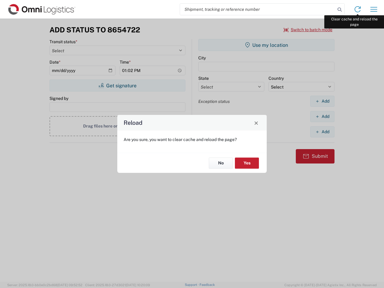 Image resolution: width=384 pixels, height=288 pixels. What do you see at coordinates (258, 9) in the screenshot?
I see `input: Shipment, tracking or reference number` at bounding box center [258, 9].